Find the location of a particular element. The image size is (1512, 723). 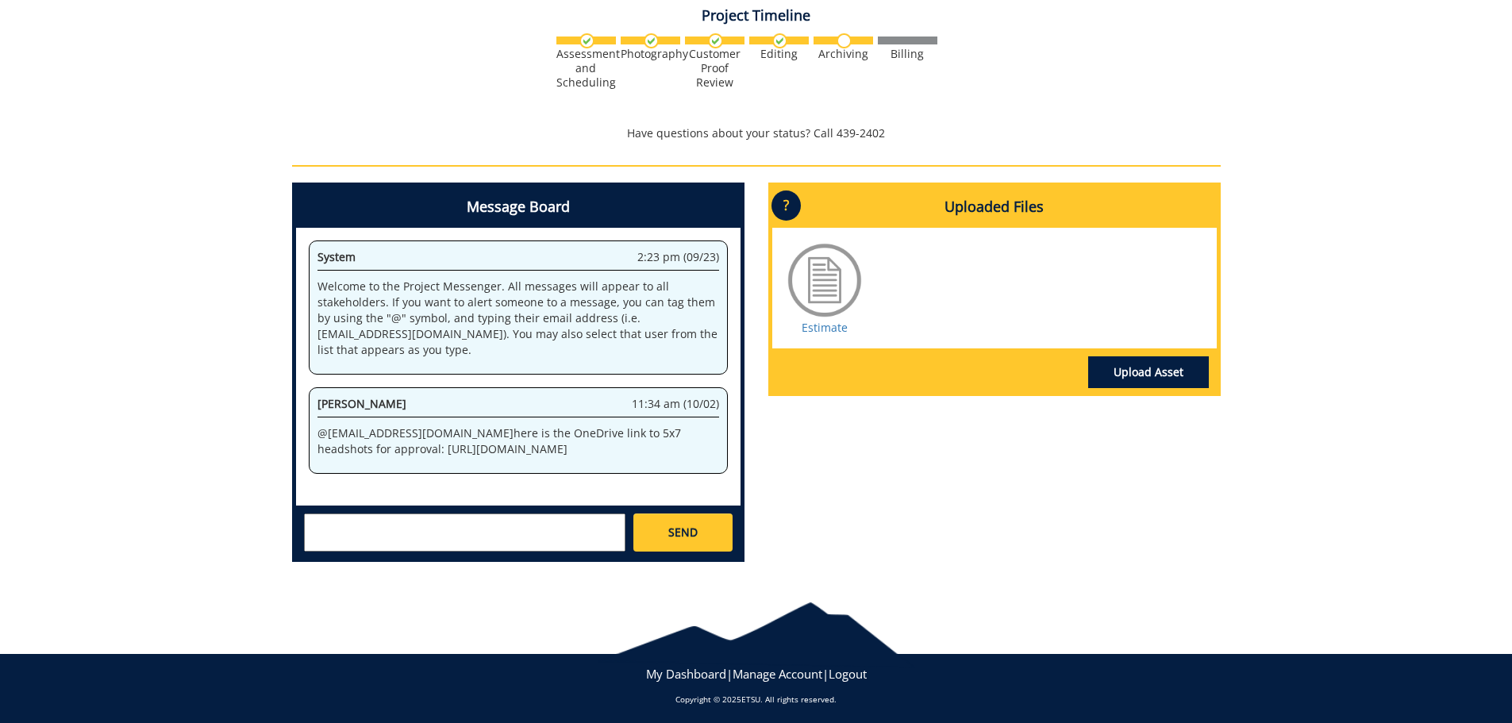

div: Assessment and Scheduling is located at coordinates (586, 68).